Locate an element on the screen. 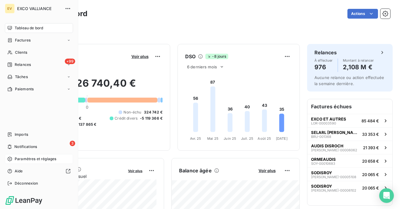 The image size is (400, 209). span: -5 119 366 € is located at coordinates (151, 119).